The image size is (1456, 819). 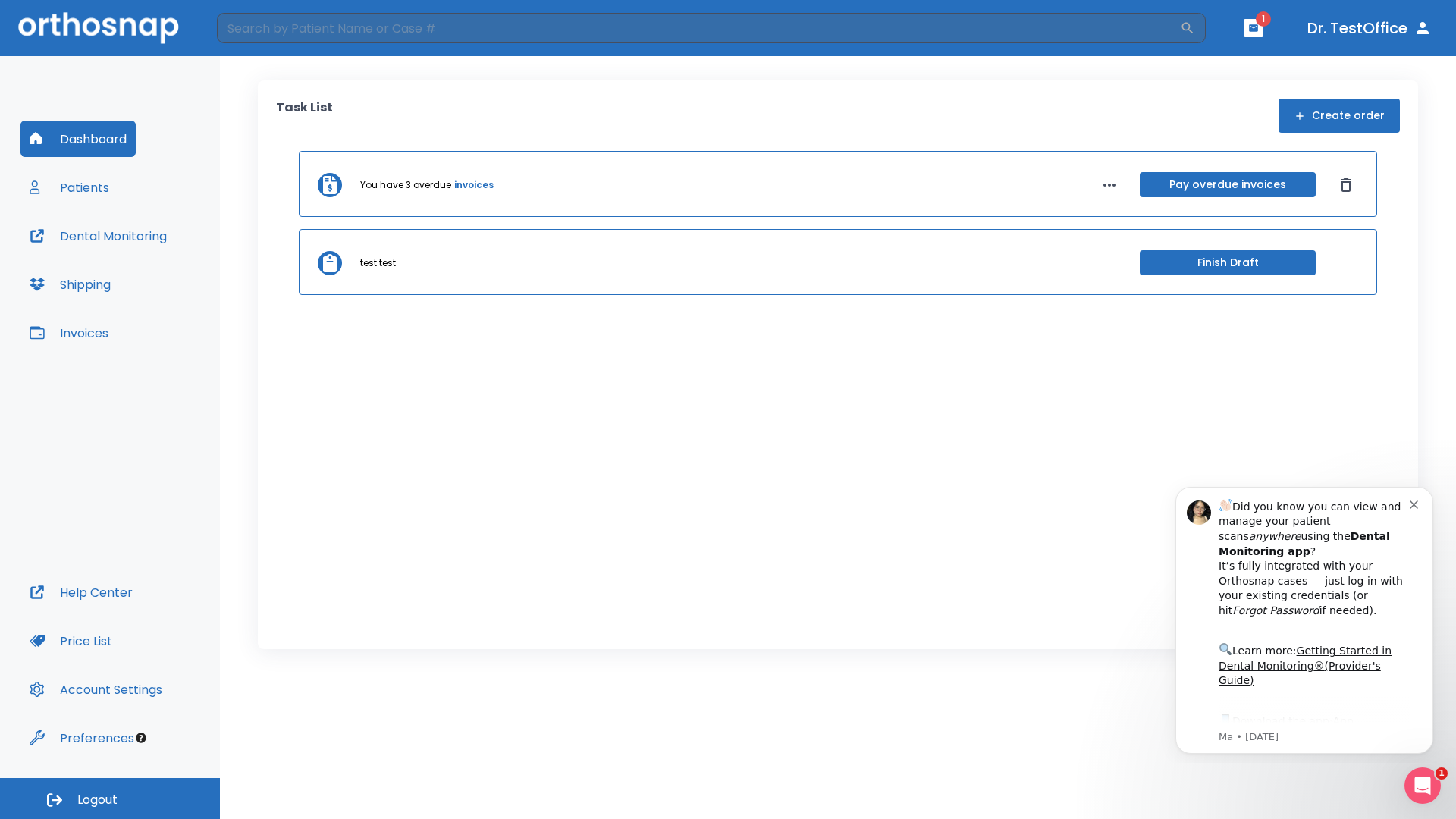 I want to click on button: Finish Draft, so click(x=1228, y=263).